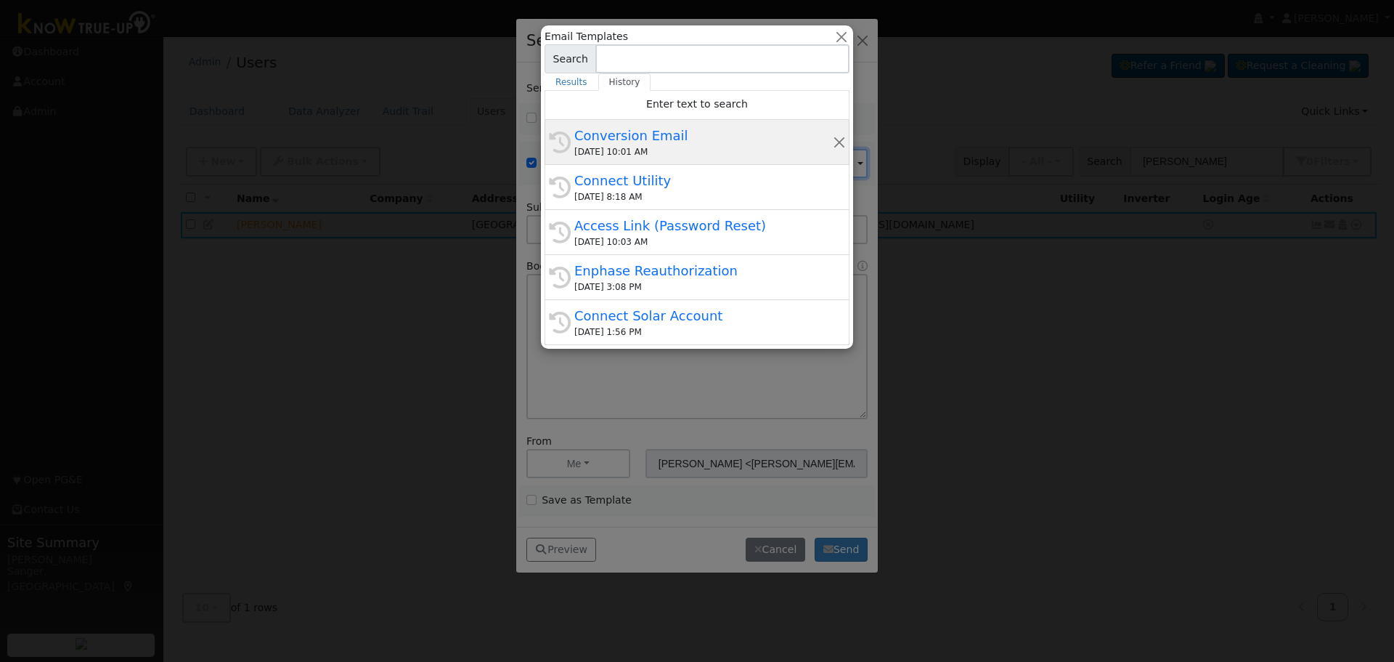 The height and width of the screenshot is (662, 1394). Describe the element at coordinates (570, 59) in the screenshot. I see `span: Search` at that location.